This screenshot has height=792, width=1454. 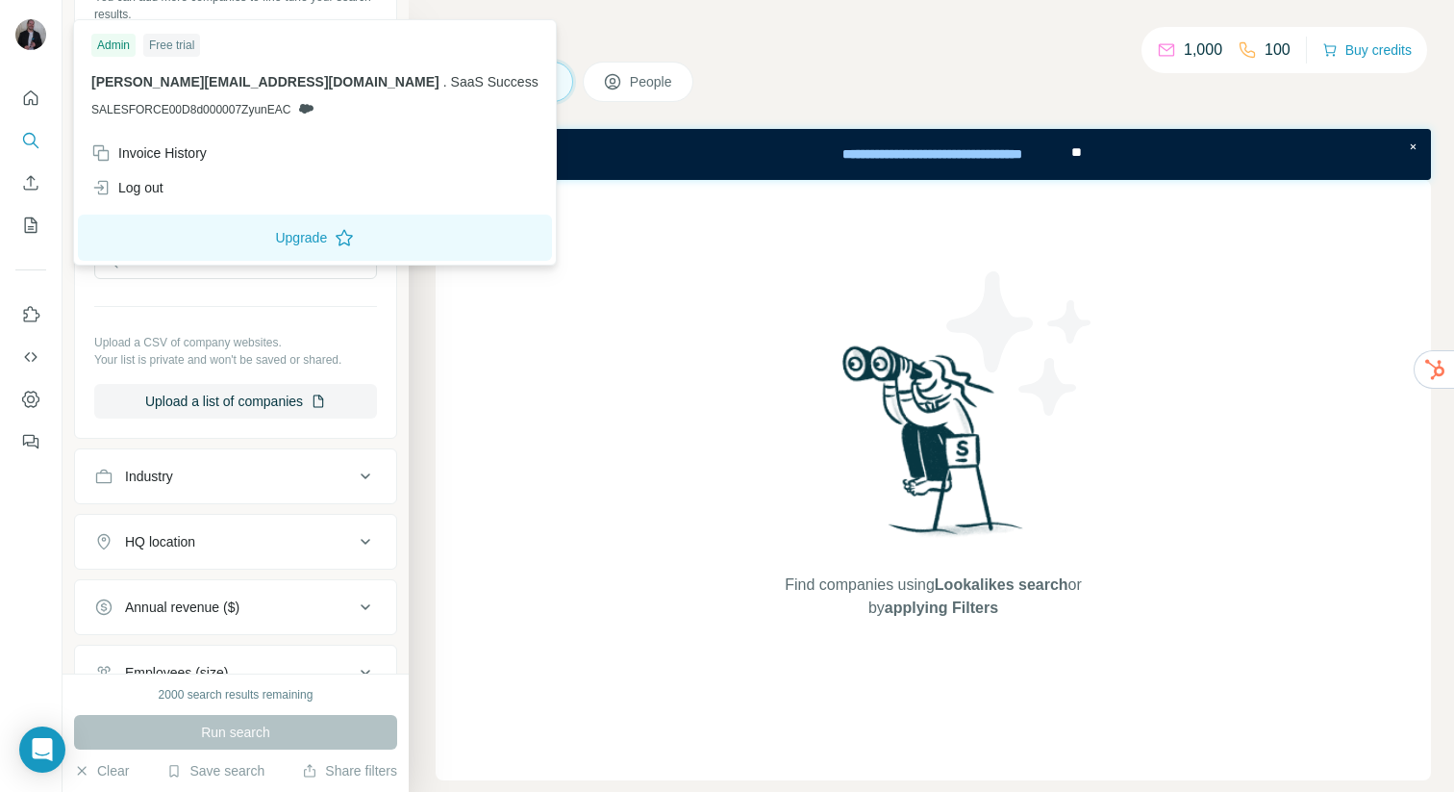 I want to click on p: Your list is private and won't be saved or shared., so click(x=236, y=360).